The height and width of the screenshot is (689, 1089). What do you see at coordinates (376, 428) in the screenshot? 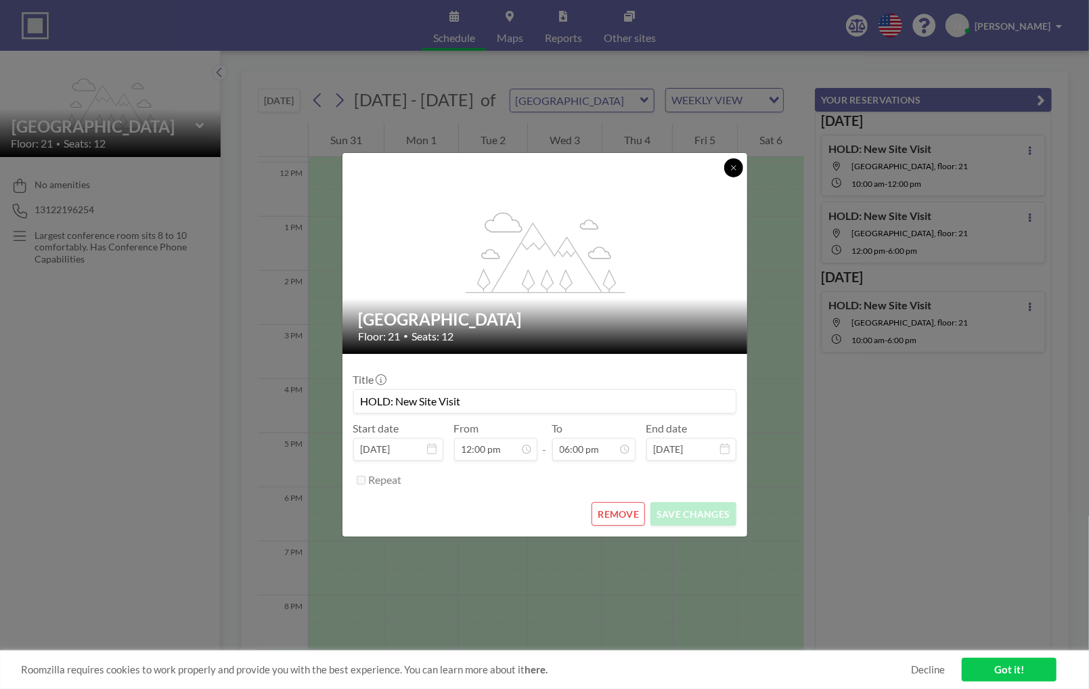
I see `label: Start date` at bounding box center [376, 428].